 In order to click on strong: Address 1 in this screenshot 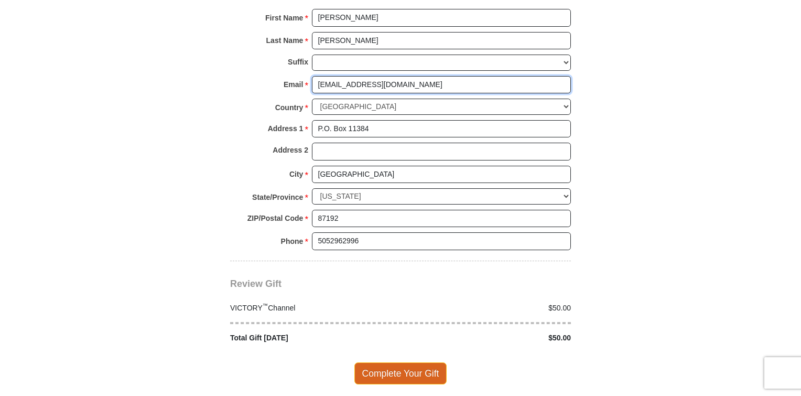, I will do `click(286, 128)`.